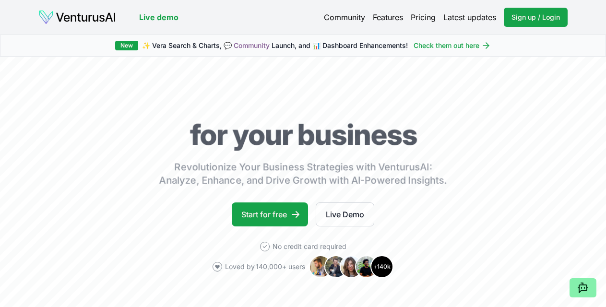 The width and height of the screenshot is (606, 307). What do you see at coordinates (345, 215) in the screenshot?
I see `a: Live Demo` at bounding box center [345, 215].